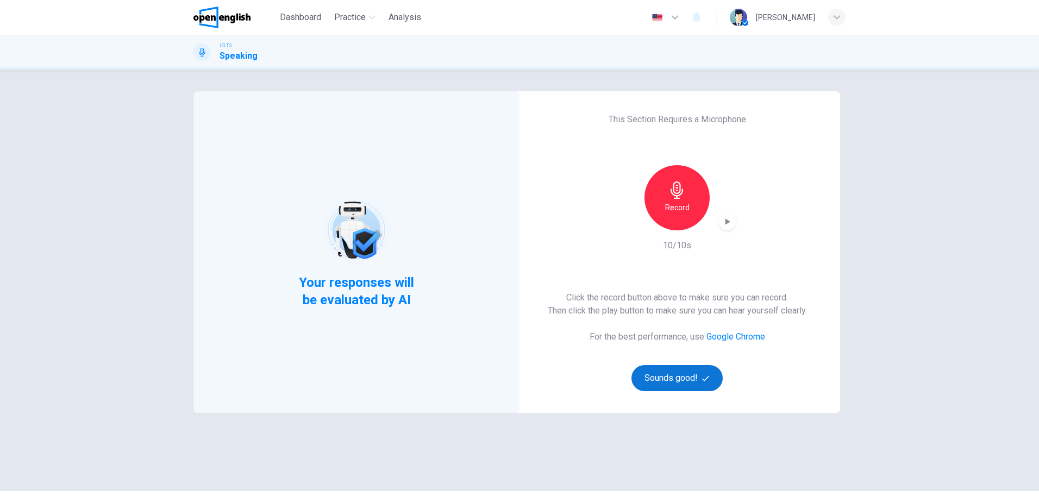 This screenshot has height=502, width=1039. Describe the element at coordinates (226, 46) in the screenshot. I see `span: IELTS` at that location.